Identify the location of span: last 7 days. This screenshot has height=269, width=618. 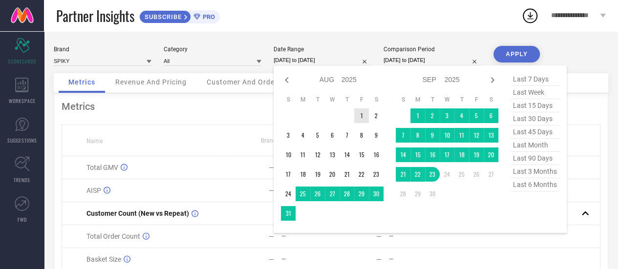
(535, 79).